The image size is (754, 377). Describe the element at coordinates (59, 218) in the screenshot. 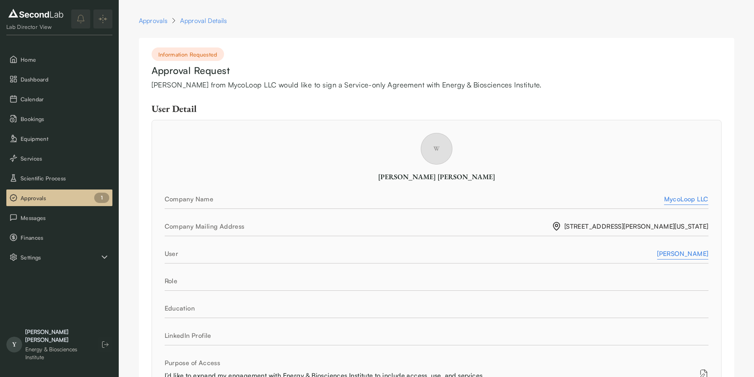

I see `a: Messages` at that location.